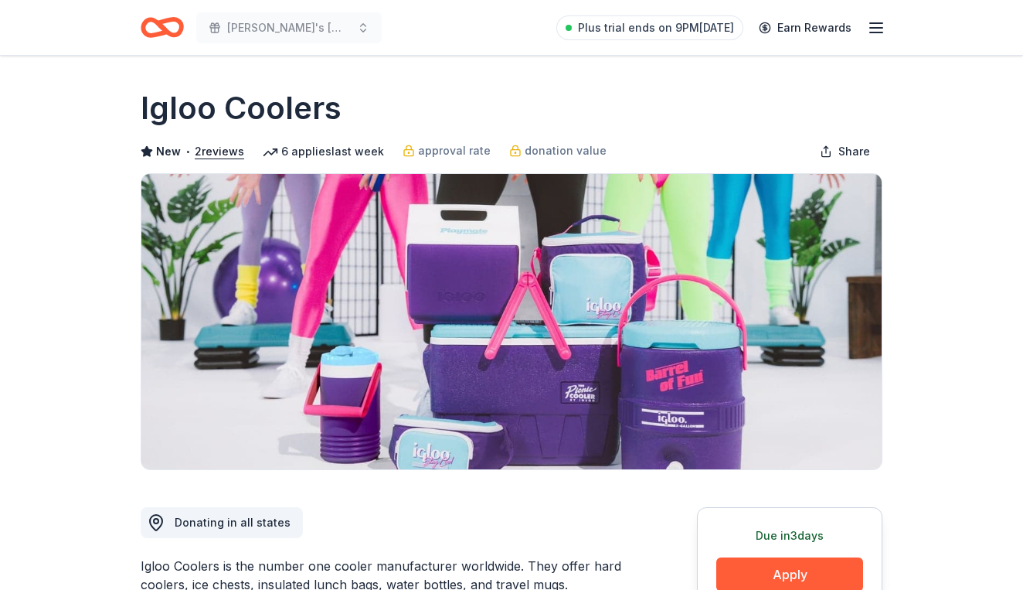  Describe the element at coordinates (558, 151) in the screenshot. I see `a: donation value` at that location.